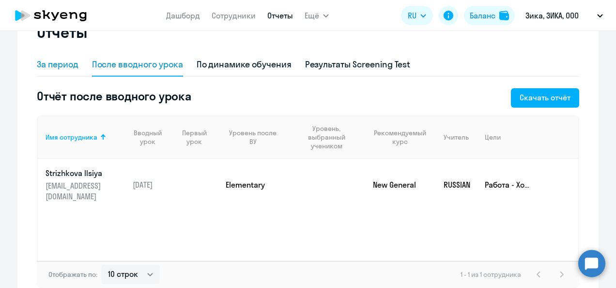 The width and height of the screenshot is (616, 288). Describe the element at coordinates (412, 15) in the screenshot. I see `span: RU` at that location.